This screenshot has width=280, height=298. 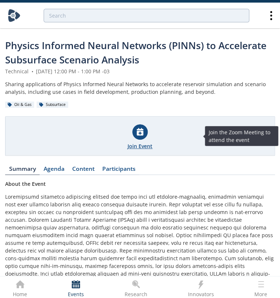 I want to click on div: Sharing applications of Physics Informed Neural Networks to accelerate reservoir simulation and s..., so click(x=140, y=88).